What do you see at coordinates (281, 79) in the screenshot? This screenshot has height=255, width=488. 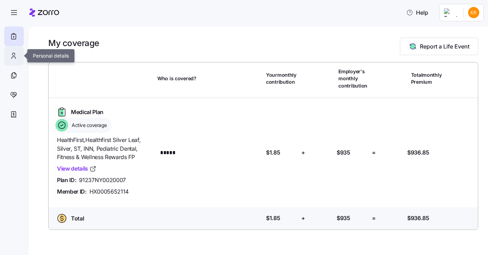 I see `span: Your monthly contribution` at bounding box center [281, 79].